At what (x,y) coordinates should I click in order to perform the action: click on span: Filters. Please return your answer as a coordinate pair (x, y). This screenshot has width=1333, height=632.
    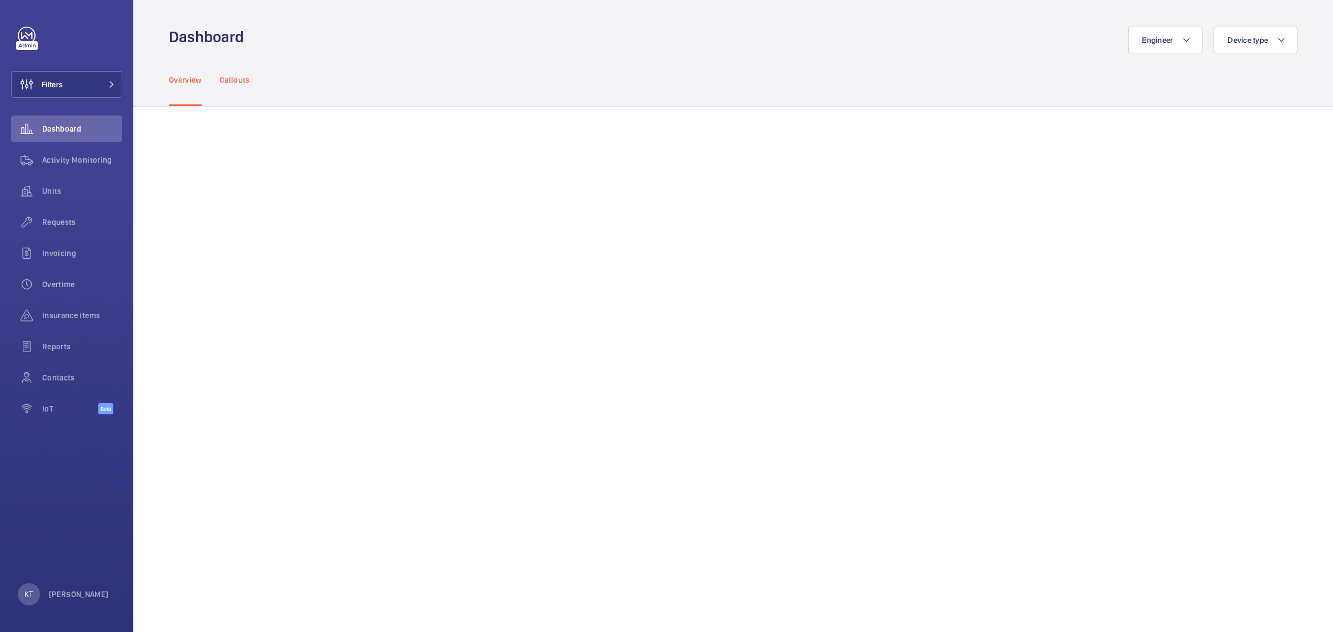
    Looking at the image, I should click on (52, 84).